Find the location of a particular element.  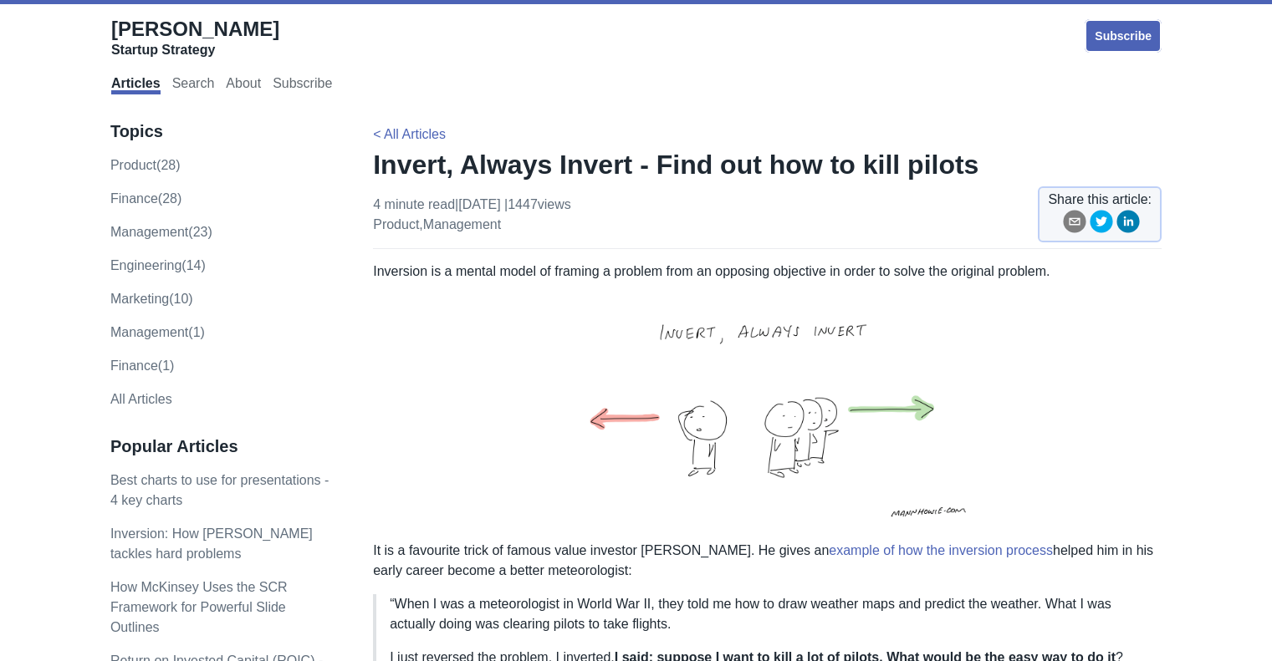

a: Management(1) is located at coordinates (157, 332).